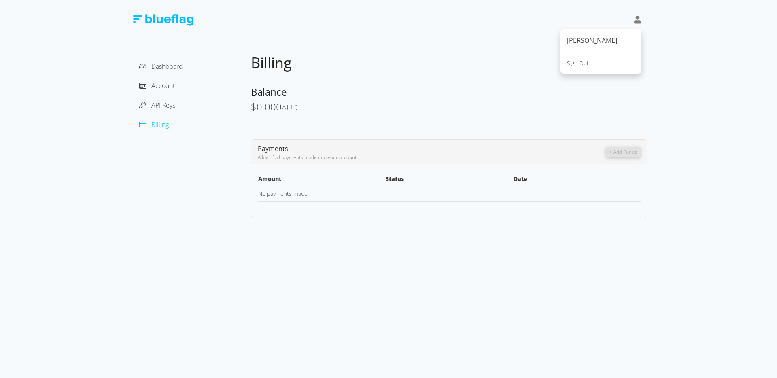 This screenshot has height=378, width=777. What do you see at coordinates (623, 152) in the screenshot?
I see `button: + Add Funds` at bounding box center [623, 152].